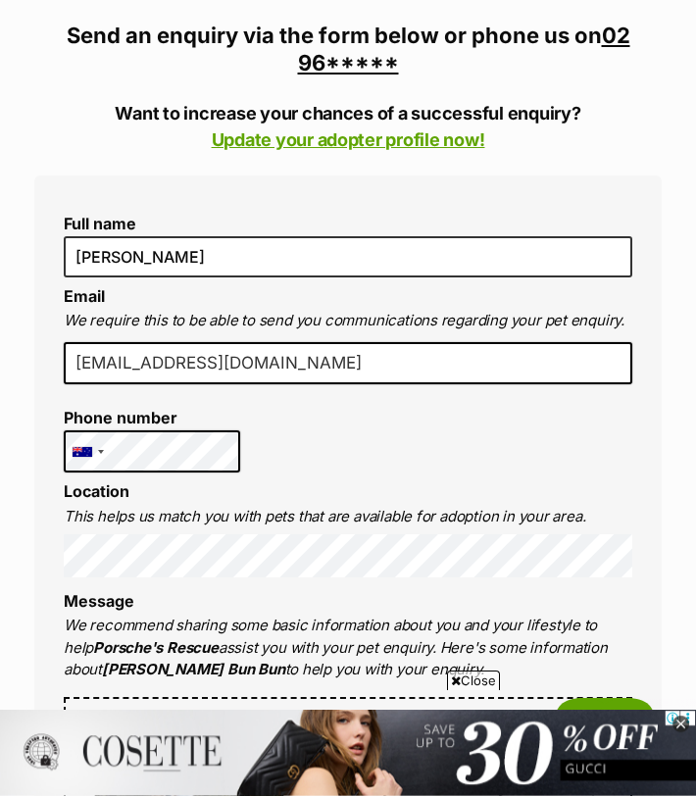  I want to click on span: Close, so click(474, 681).